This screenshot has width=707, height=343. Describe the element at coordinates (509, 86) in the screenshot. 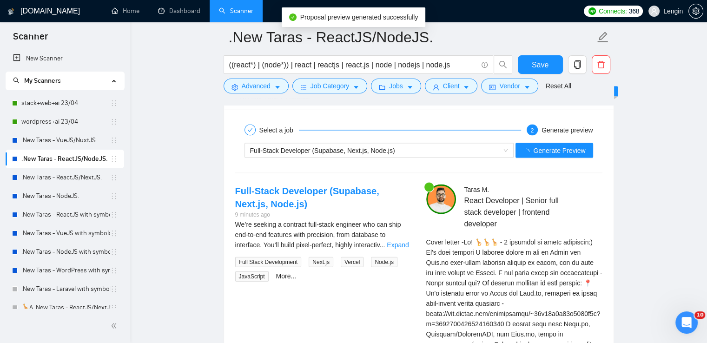

I see `button: idcardVendorcaret-down` at that location.